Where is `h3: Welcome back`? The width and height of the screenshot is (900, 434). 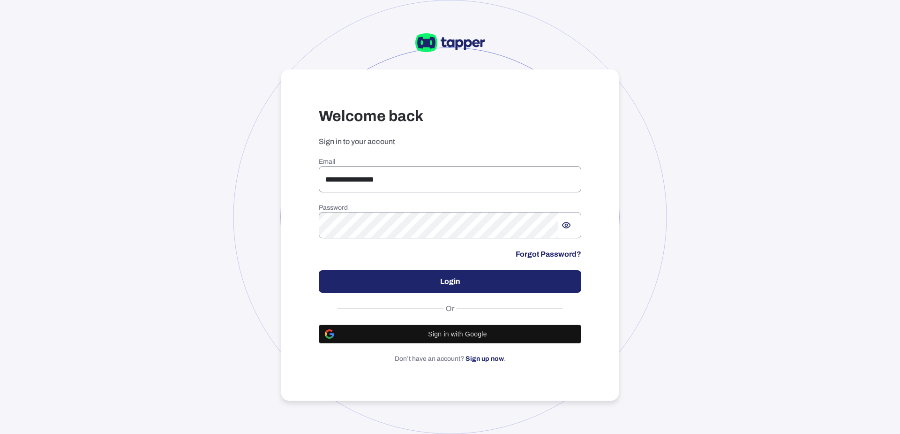 h3: Welcome back is located at coordinates (450, 116).